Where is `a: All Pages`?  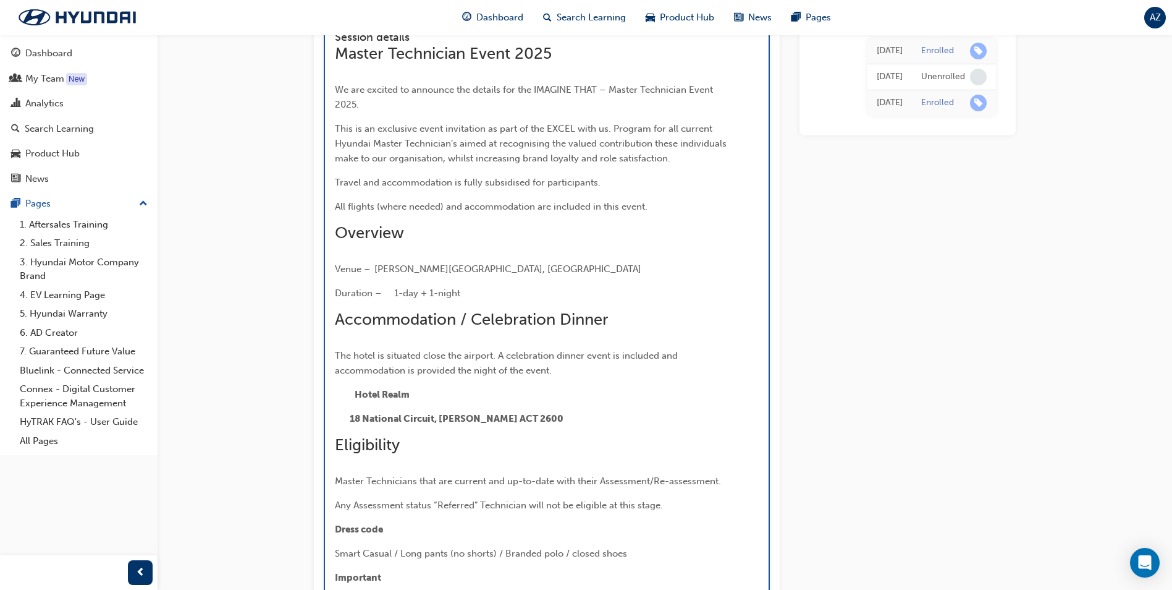 a: All Pages is located at coordinates (83, 441).